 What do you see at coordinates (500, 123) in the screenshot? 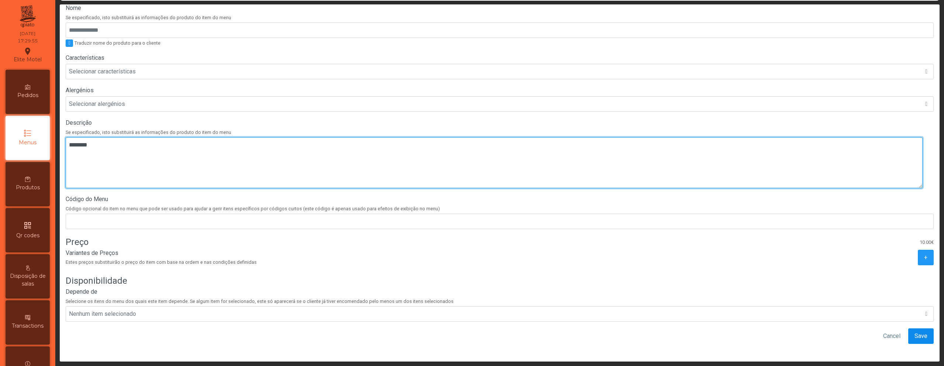
I see `label: Descrição` at bounding box center [500, 123].